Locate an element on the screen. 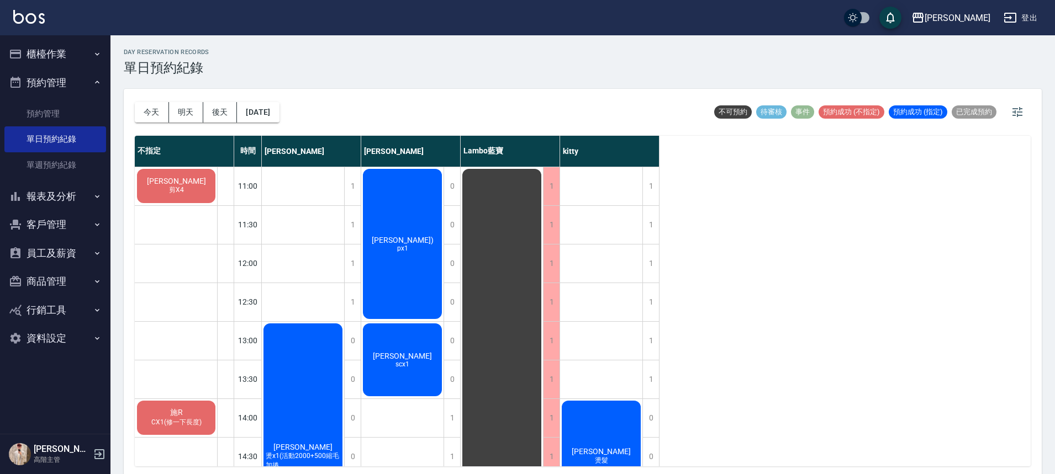  span: 預約成功 (指定) is located at coordinates (918, 112).